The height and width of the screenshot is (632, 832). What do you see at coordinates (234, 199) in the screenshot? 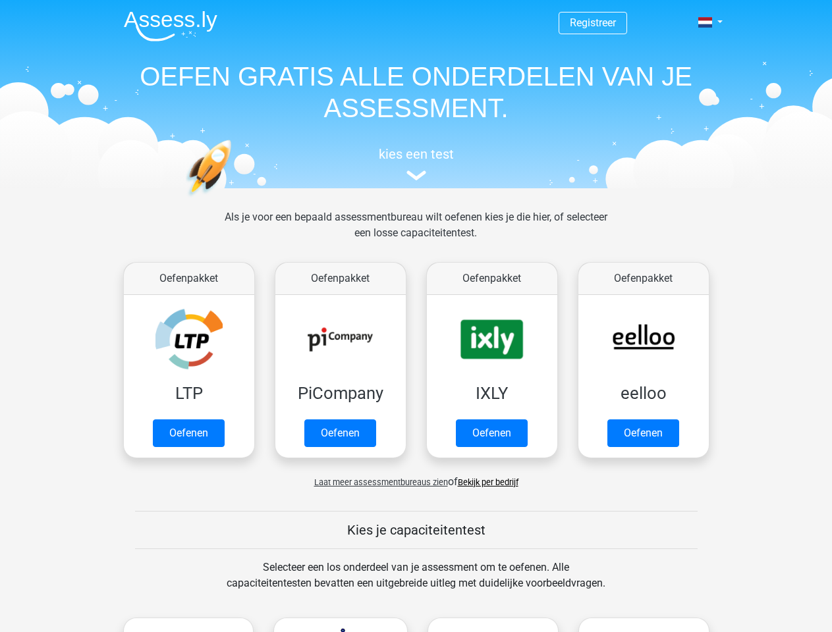
I see `img: oefenen` at bounding box center [234, 199].